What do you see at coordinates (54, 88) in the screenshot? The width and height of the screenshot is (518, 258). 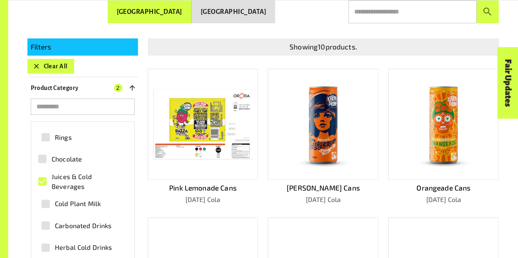 I see `p: Product Category` at bounding box center [54, 88].